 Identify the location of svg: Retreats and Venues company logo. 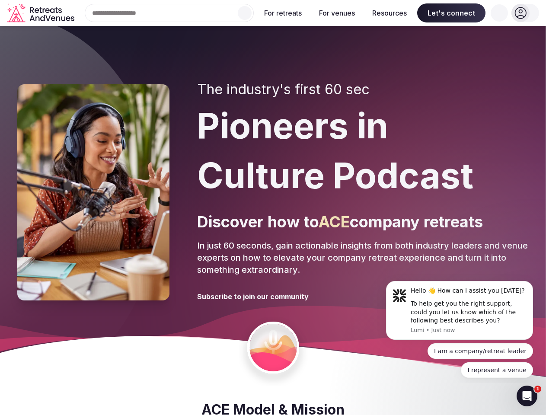
(41, 13).